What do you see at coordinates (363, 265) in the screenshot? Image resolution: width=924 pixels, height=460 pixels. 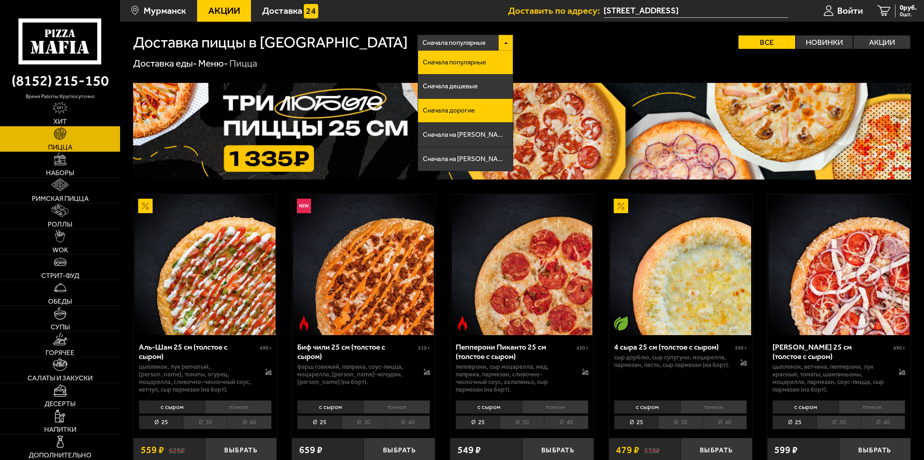 I see `img: Биф чили 25 см (толстое с сыром)` at bounding box center [363, 265].